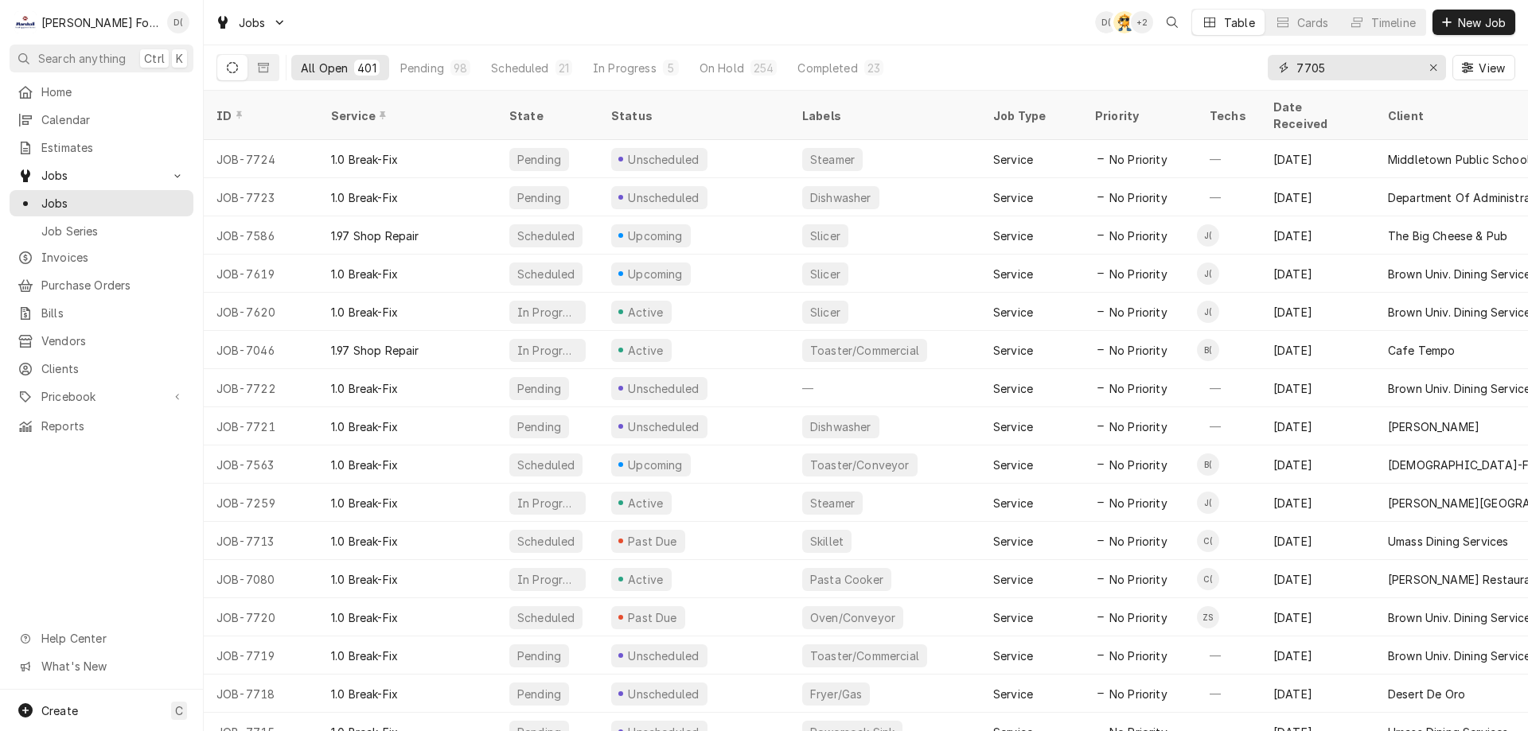 This screenshot has width=1528, height=731. What do you see at coordinates (825, 274) in the screenshot?
I see `div: Slicer` at bounding box center [825, 274].